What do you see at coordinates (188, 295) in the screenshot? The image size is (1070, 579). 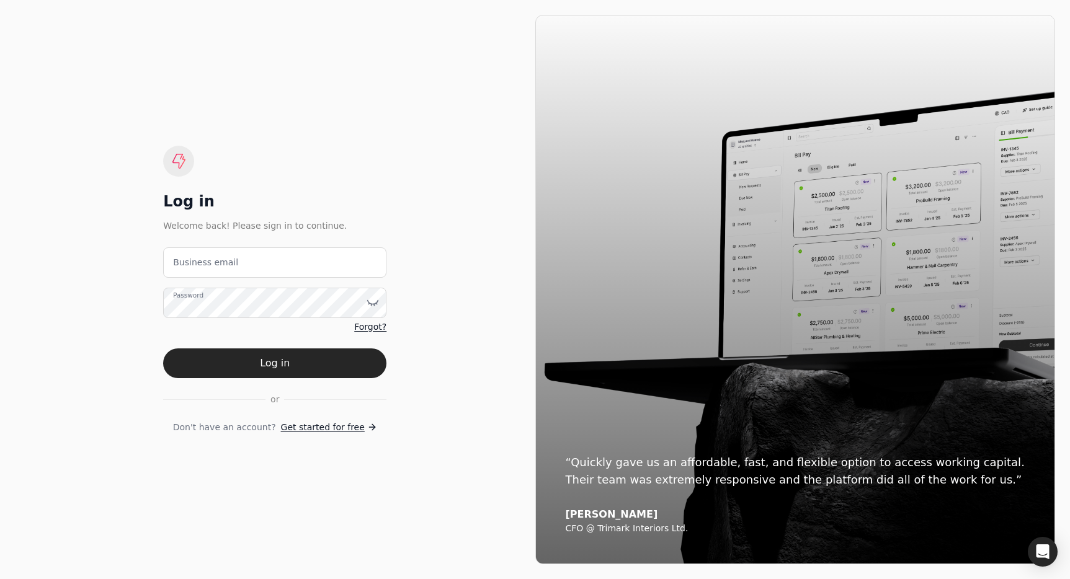 I see `label: Password` at bounding box center [188, 295].